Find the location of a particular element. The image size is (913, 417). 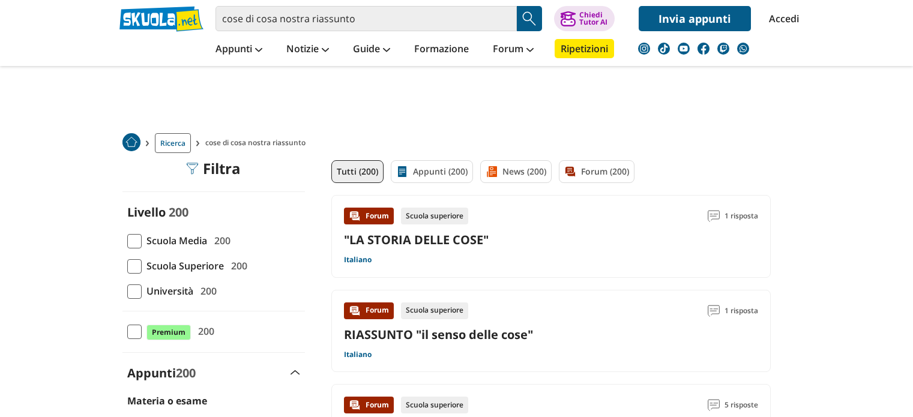

img: instagram is located at coordinates (644, 49).